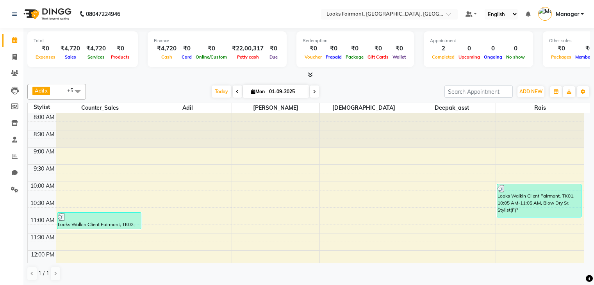 The width and height of the screenshot is (594, 285). What do you see at coordinates (443, 57) in the screenshot?
I see `span: Completed` at bounding box center [443, 57].